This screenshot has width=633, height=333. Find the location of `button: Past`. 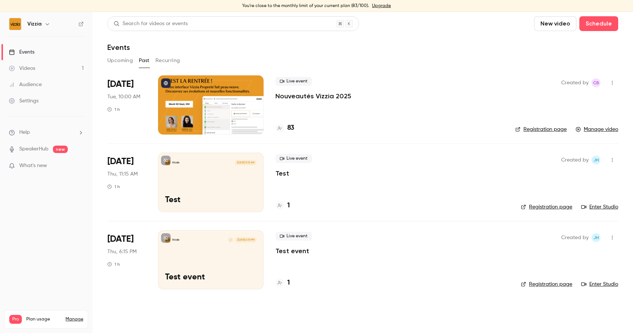

button: Past is located at coordinates (144, 61).